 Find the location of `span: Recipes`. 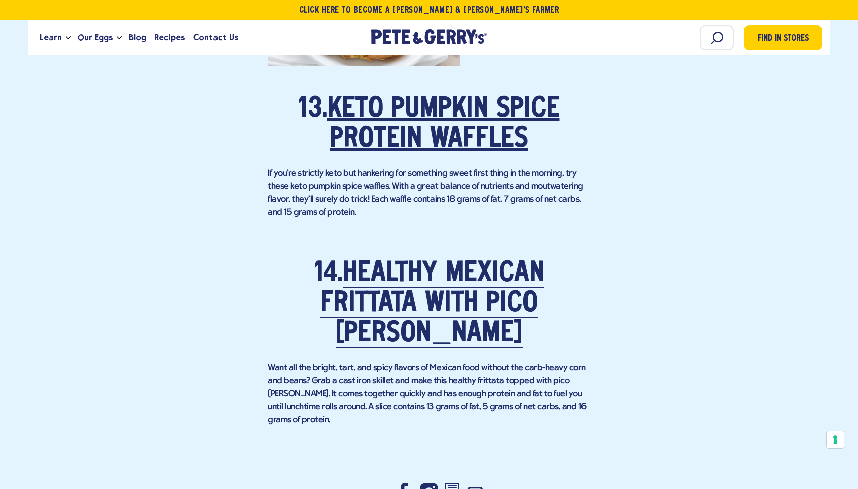

span: Recipes is located at coordinates (169, 37).